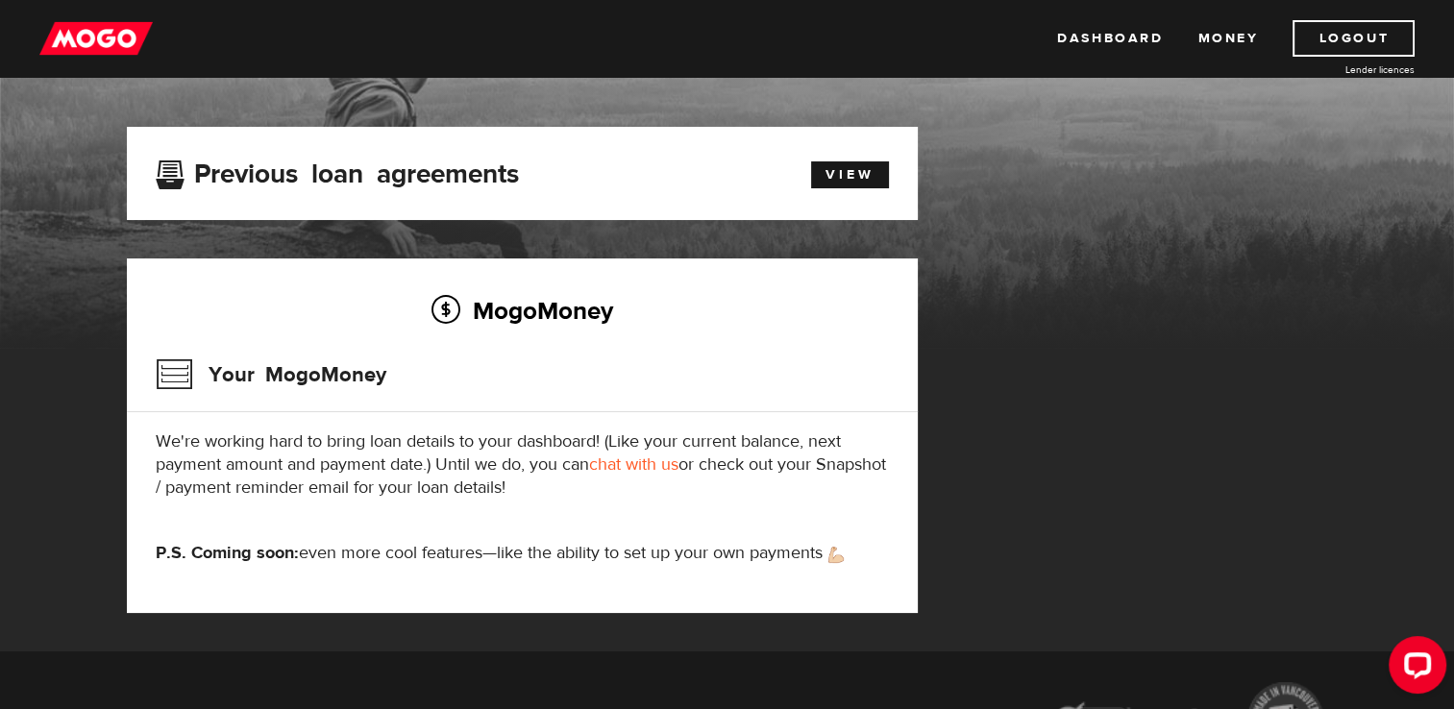  I want to click on a: Logout, so click(1354, 38).